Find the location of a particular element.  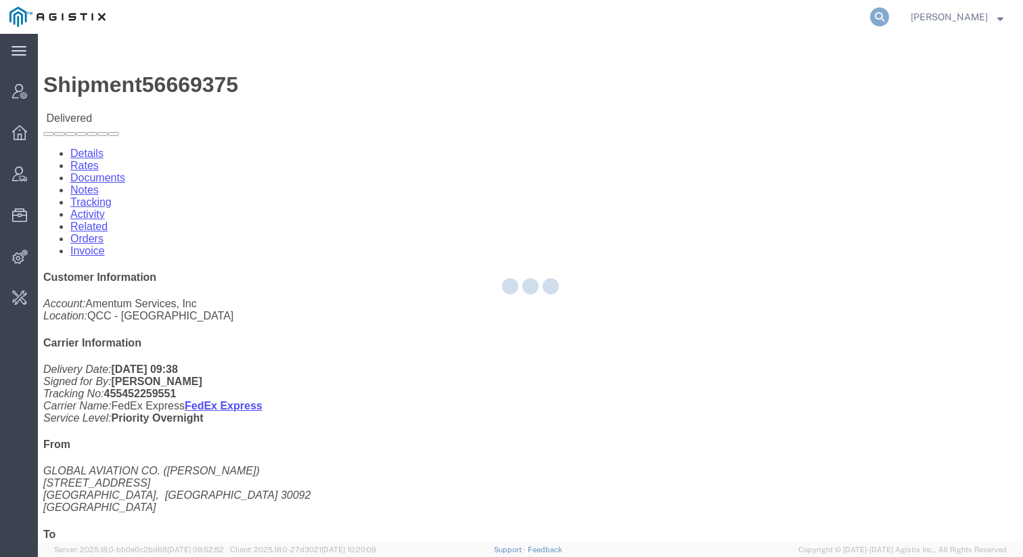

img: logo is located at coordinates (58, 17).